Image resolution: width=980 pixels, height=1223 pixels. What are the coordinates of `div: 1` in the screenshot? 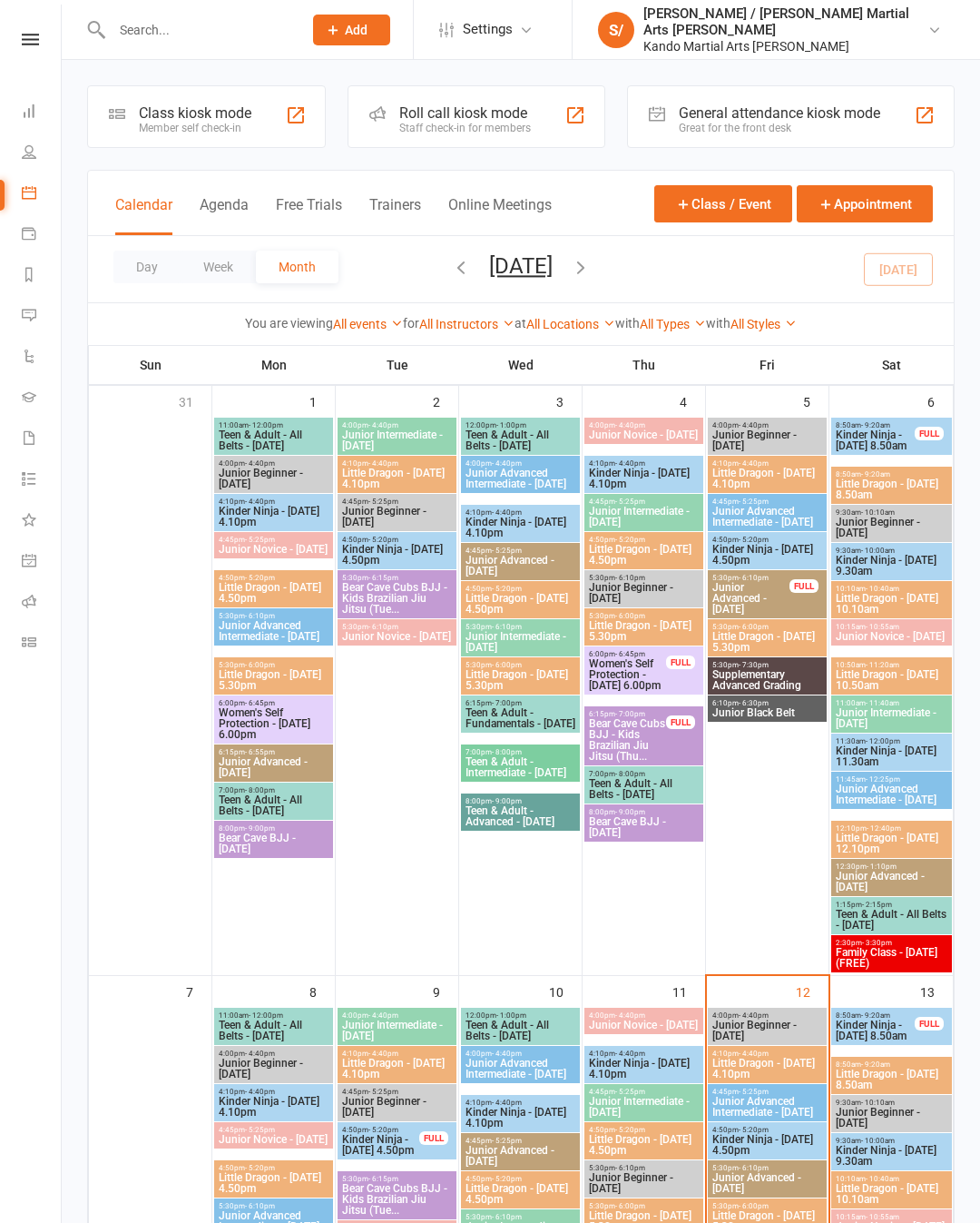 It's located at (323, 401).